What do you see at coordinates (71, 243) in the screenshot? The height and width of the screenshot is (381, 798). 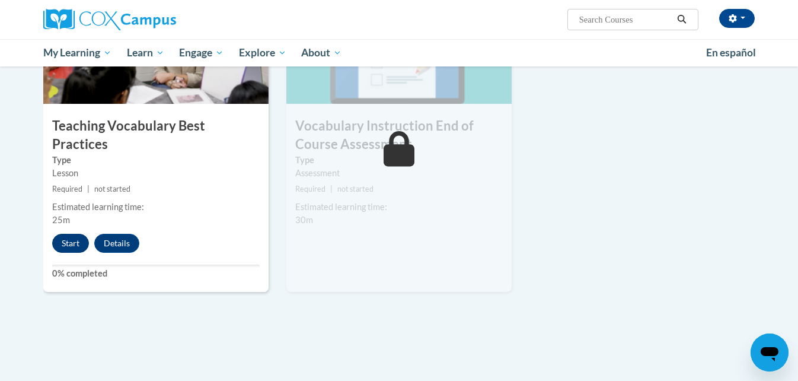 I see `button: Start` at bounding box center [71, 243].